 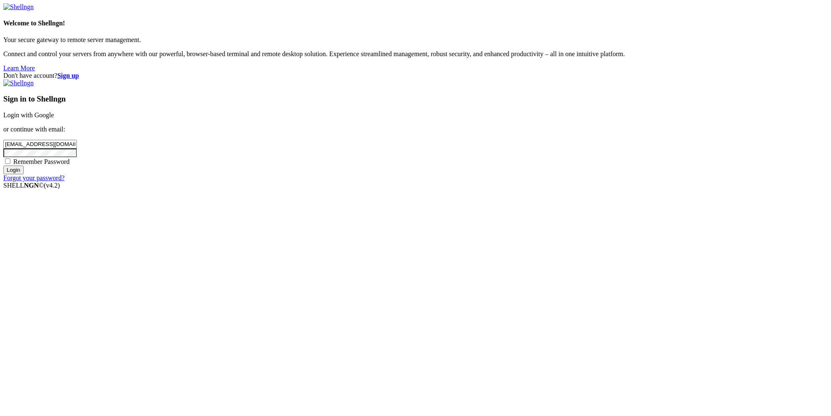 What do you see at coordinates (68, 75) in the screenshot?
I see `strong: Sign up` at bounding box center [68, 75].